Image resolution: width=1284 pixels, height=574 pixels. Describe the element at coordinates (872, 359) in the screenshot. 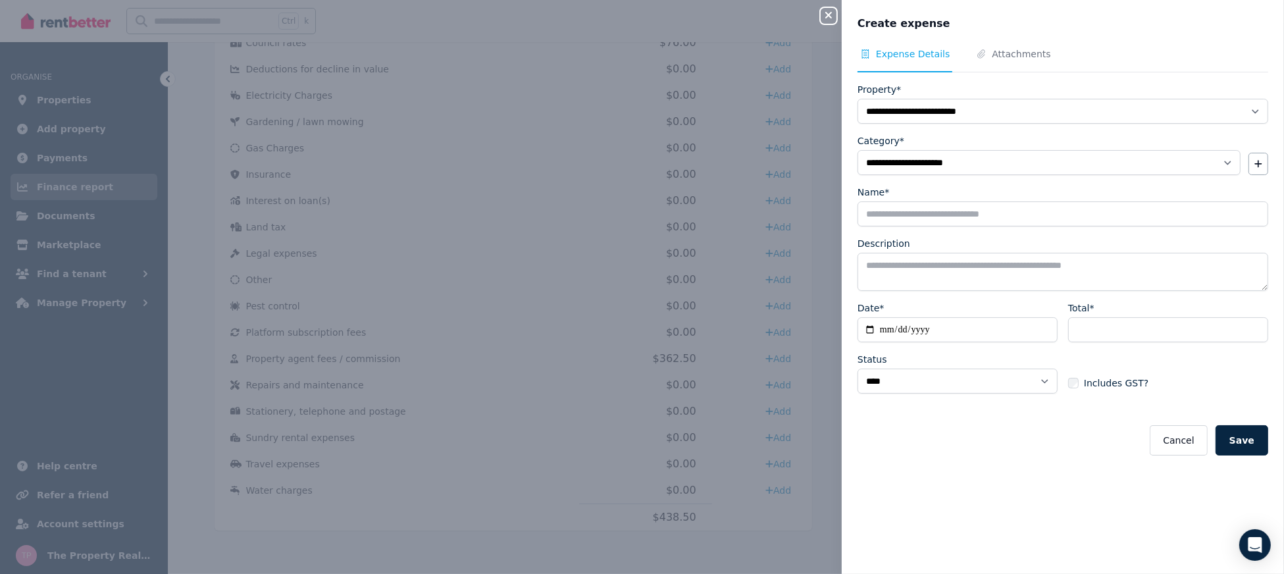

I see `label: Status` at that location.